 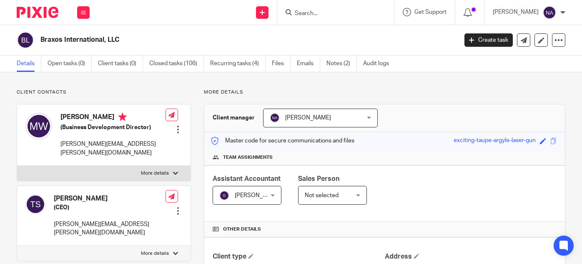 What do you see at coordinates (205, 40) in the screenshot?
I see `h2: Braxos International, LLC` at bounding box center [205, 40].